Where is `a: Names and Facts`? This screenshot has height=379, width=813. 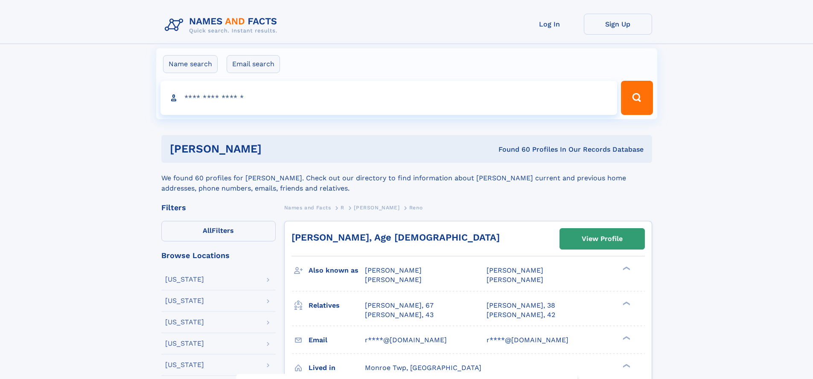
a: Names and Facts is located at coordinates (308, 207).